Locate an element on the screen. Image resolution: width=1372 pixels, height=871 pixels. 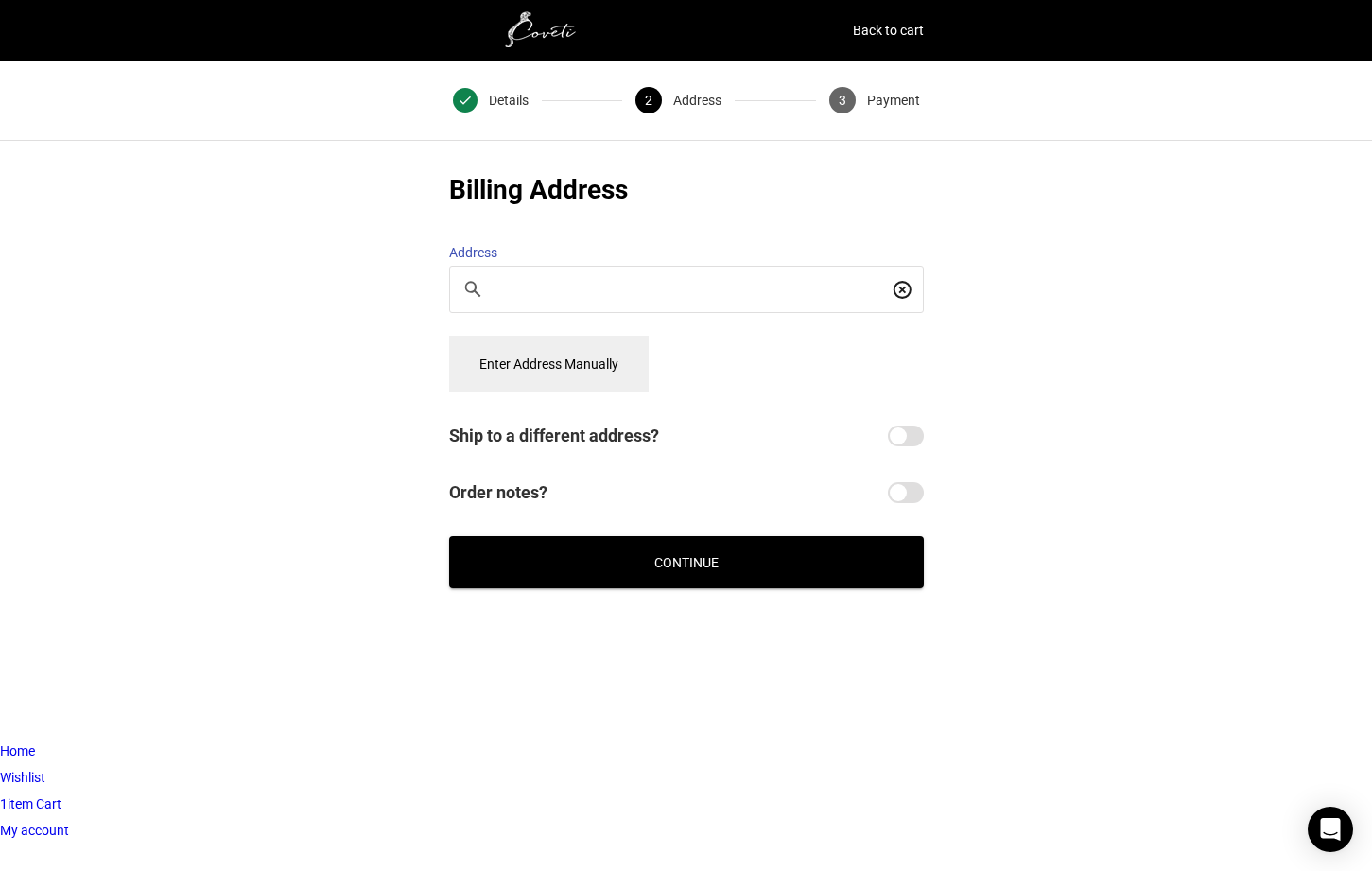
div: Open Intercom Messenger is located at coordinates (1330, 829).